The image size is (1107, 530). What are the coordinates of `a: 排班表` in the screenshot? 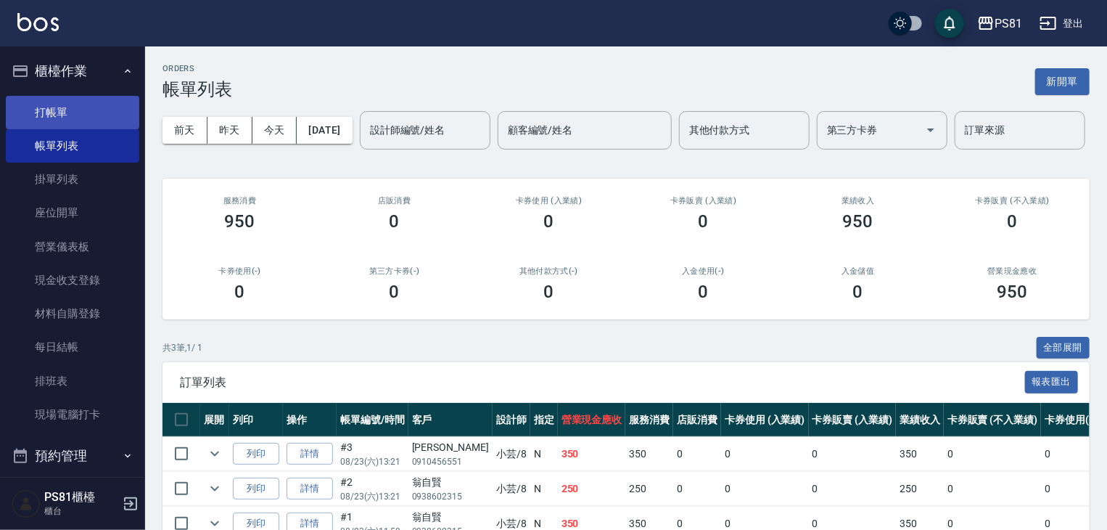 It's located at (73, 381).